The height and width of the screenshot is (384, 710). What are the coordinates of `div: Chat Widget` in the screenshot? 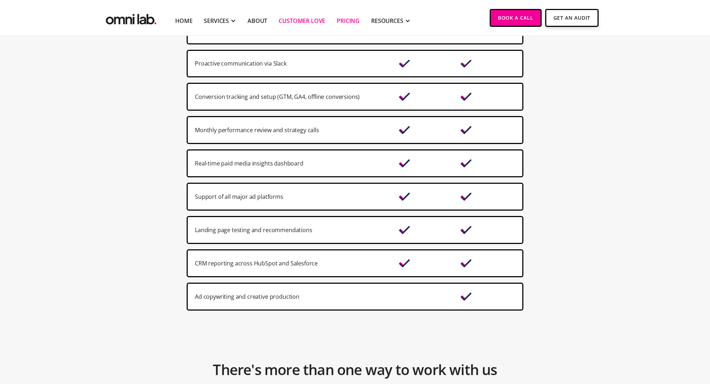 It's located at (645, 342).